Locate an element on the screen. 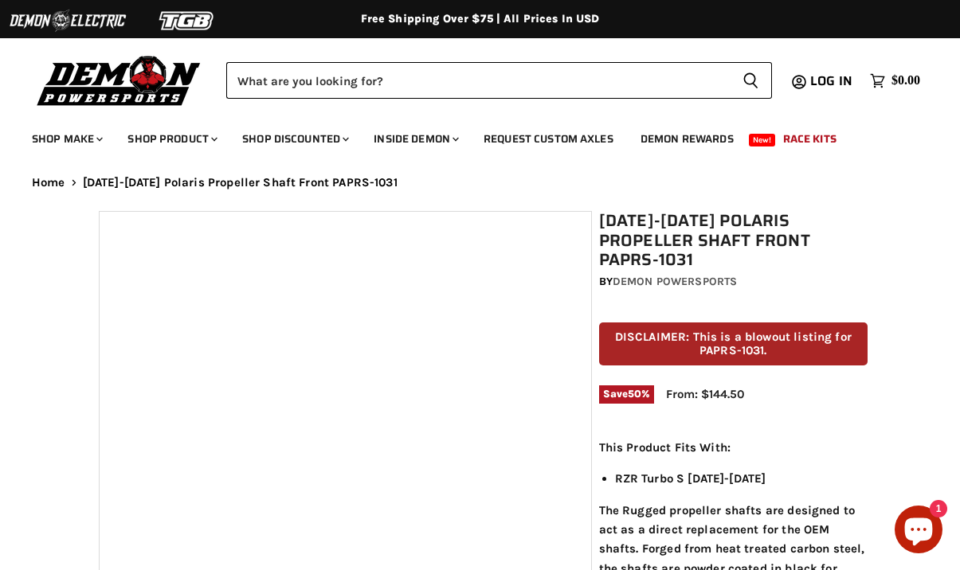  img: TGB Logo 2 is located at coordinates (187, 21).